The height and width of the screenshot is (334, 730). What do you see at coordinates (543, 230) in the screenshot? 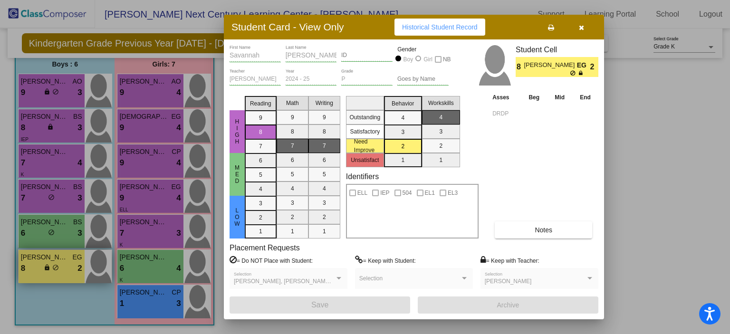
I see `span: Notes` at bounding box center [543, 230].